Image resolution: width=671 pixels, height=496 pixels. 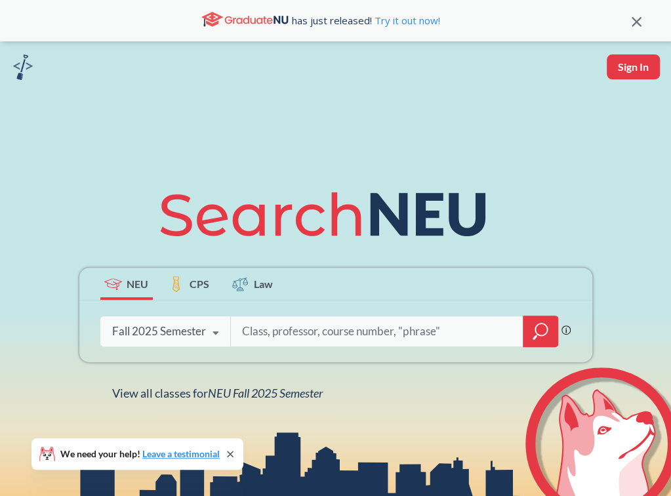 What do you see at coordinates (217, 393) in the screenshot?
I see `span: View all classes for` at bounding box center [217, 393].